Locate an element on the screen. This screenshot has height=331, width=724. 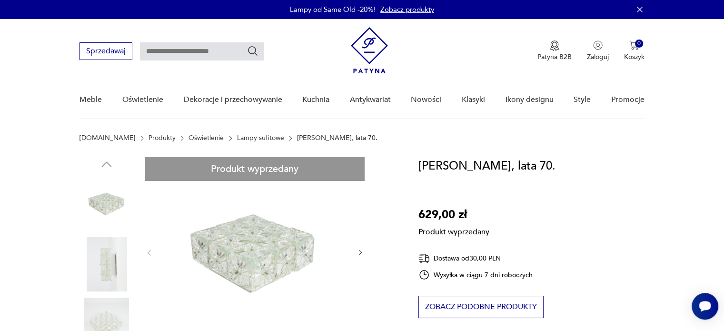
button: Zaloguj is located at coordinates (597, 51).